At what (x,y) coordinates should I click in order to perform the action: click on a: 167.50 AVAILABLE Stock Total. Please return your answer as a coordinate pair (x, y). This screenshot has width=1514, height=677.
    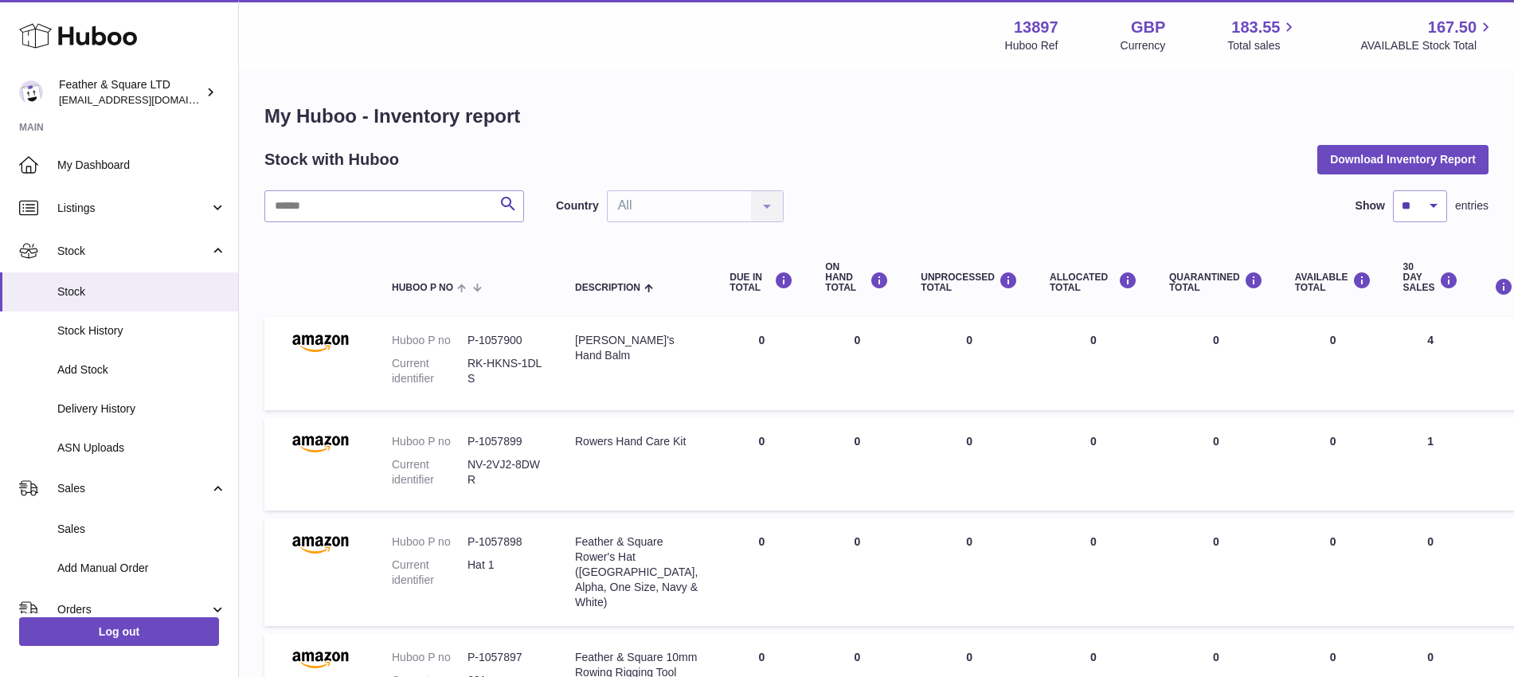
    Looking at the image, I should click on (1428, 35).